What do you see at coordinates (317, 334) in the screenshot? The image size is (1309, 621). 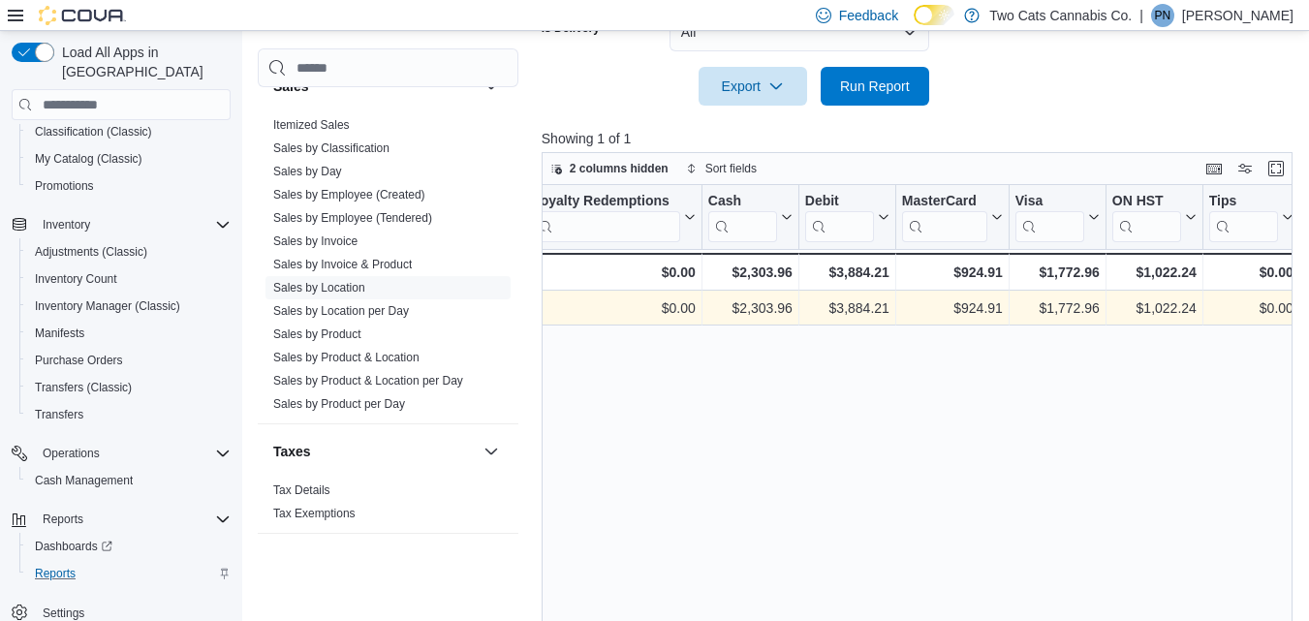 I see `a: Sales by Product` at bounding box center [317, 334].